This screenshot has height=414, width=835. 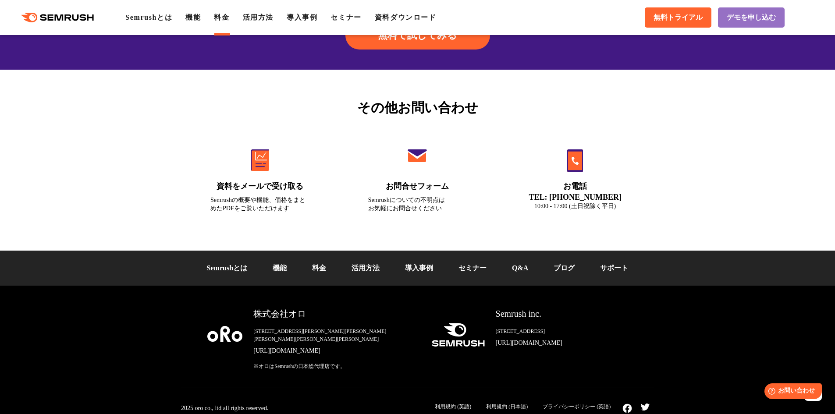 What do you see at coordinates (260, 177) in the screenshot?
I see `a: 資料をメールで受け取る Semrushの概要や機能、価格をまとめたPDFをご覧いただけます` at bounding box center [260, 177].